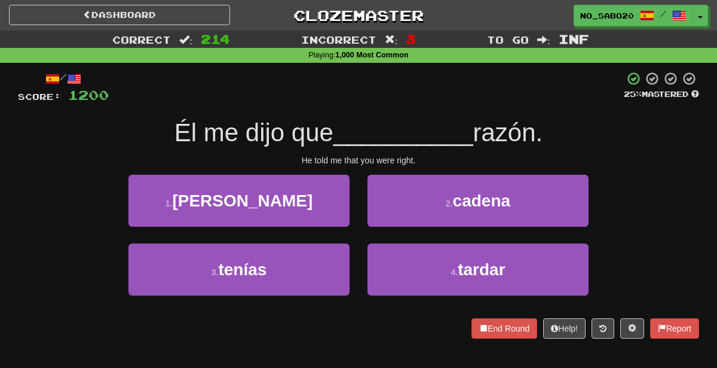 The height and width of the screenshot is (368, 717). What do you see at coordinates (633, 16) in the screenshot?
I see `a: No_Sabo20 /` at bounding box center [633, 16].